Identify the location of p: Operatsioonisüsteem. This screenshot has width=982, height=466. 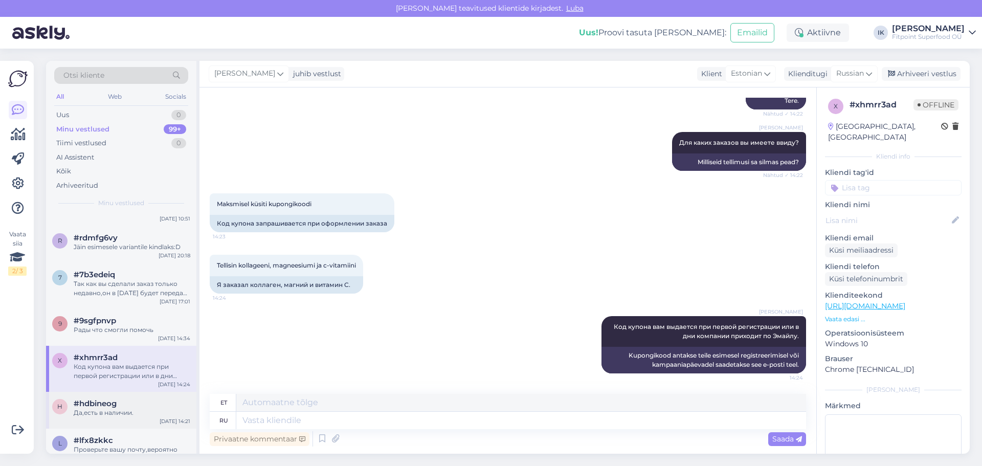
(893, 333).